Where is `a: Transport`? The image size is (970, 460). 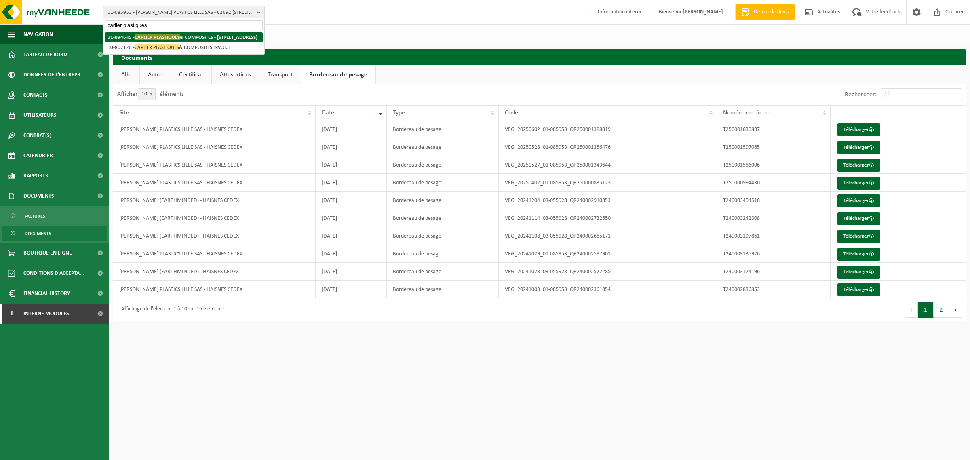
a: Transport is located at coordinates (280, 75).